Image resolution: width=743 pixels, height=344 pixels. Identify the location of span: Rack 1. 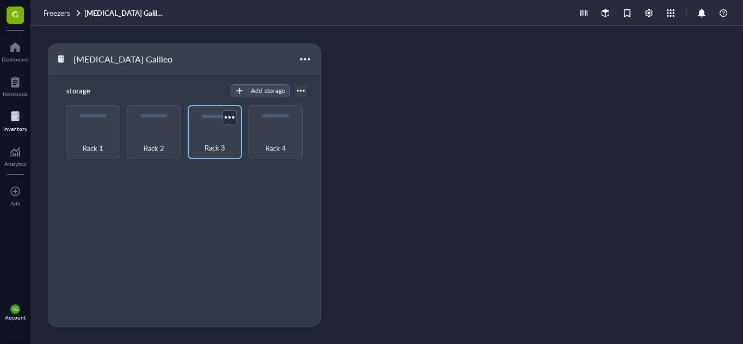
(93, 149).